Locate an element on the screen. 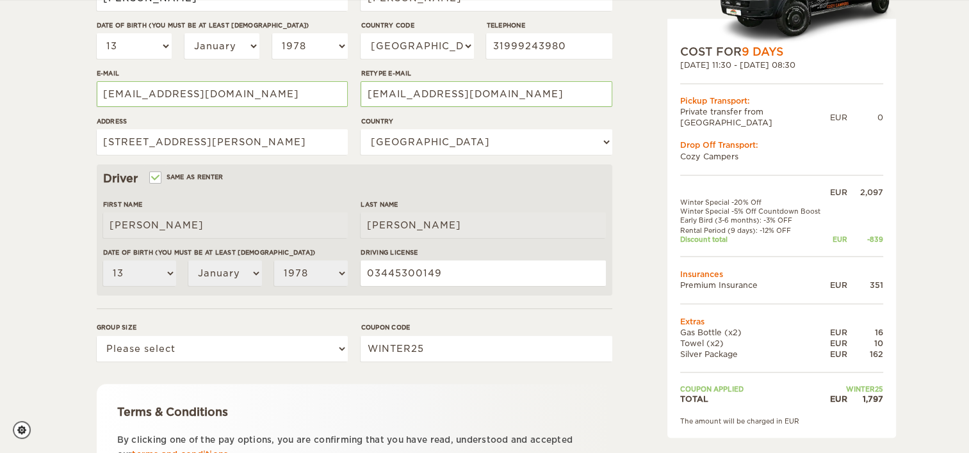  div: Driver is located at coordinates (354, 179).